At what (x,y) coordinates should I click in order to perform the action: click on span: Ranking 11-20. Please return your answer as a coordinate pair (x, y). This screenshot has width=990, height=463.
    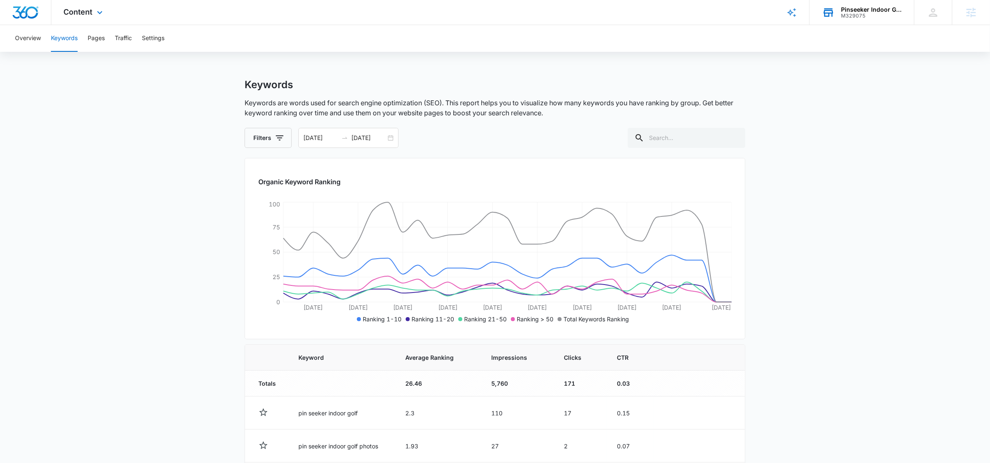
    Looking at the image, I should click on (433, 319).